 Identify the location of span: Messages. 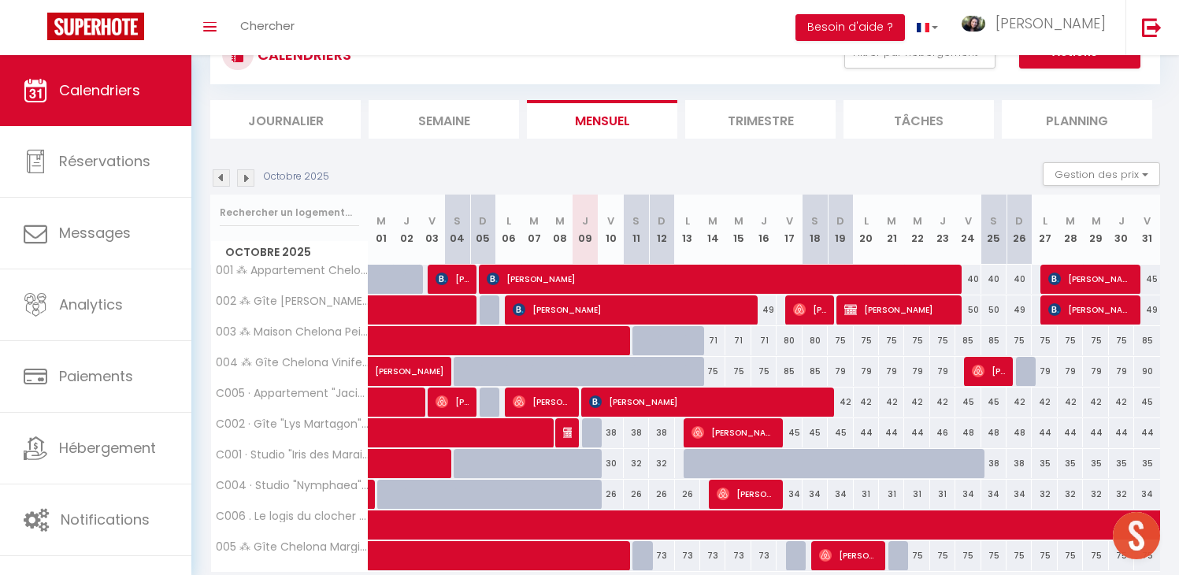
(94, 232).